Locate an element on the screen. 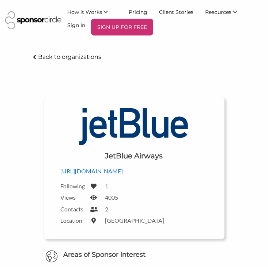  li: How it Works is located at coordinates (92, 12).